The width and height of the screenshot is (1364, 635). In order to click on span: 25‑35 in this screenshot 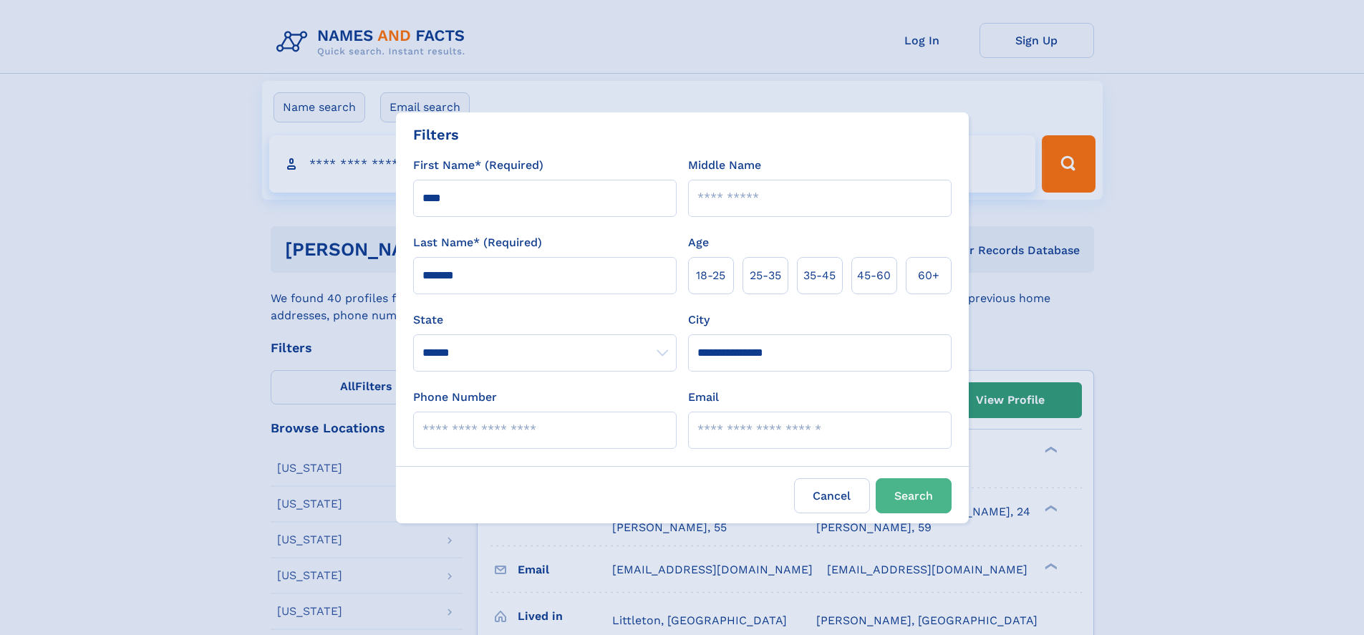, I will do `click(765, 276)`.